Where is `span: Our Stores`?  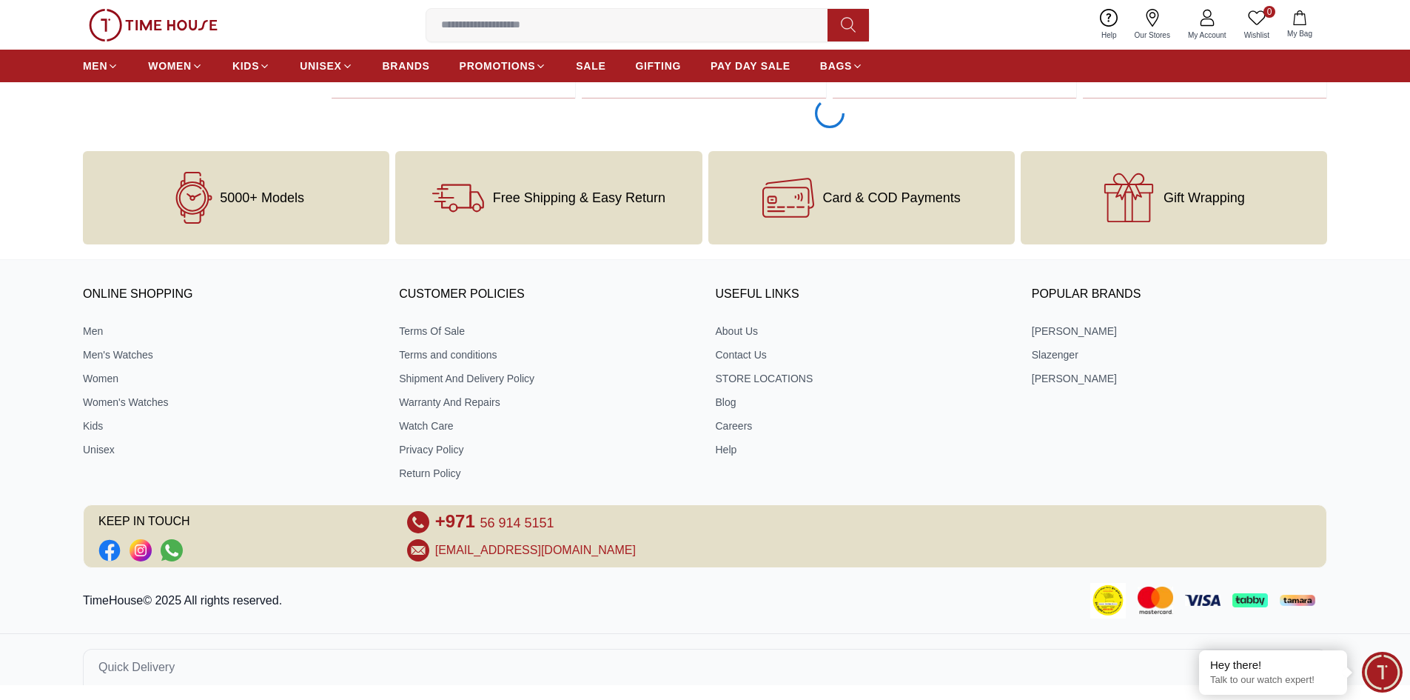 span: Our Stores is located at coordinates (1153, 35).